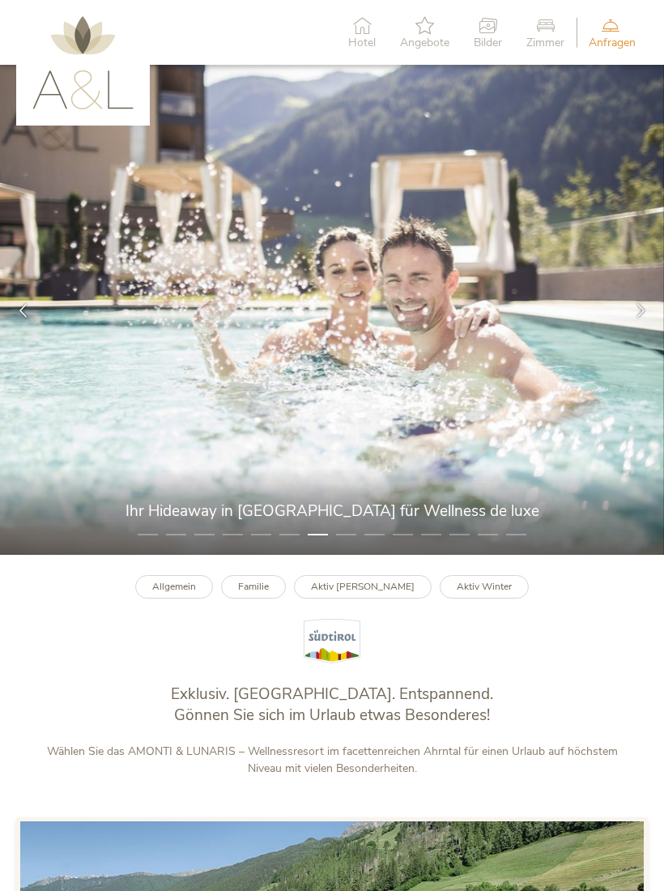  Describe the element at coordinates (332, 715) in the screenshot. I see `span: Gönnen Sie sich im Urlaub etwas Besonderes!` at that location.